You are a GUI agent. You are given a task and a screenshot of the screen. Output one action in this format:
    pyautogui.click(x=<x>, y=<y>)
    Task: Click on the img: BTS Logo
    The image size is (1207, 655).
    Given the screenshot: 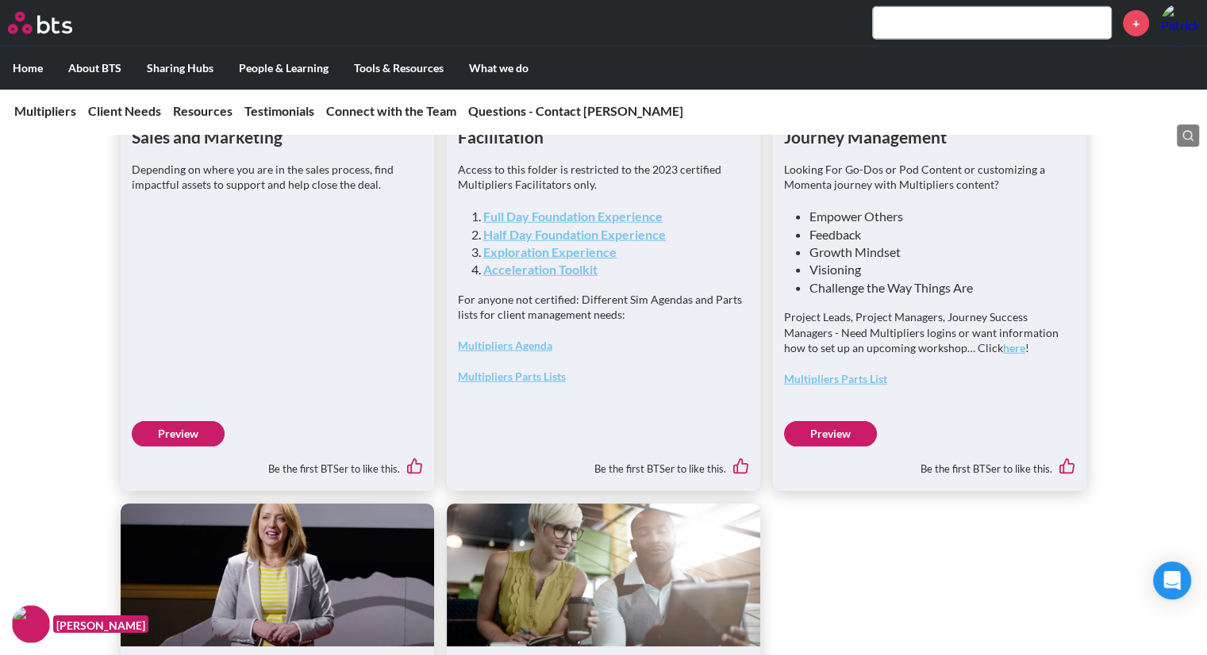 What is the action you would take?
    pyautogui.click(x=40, y=23)
    